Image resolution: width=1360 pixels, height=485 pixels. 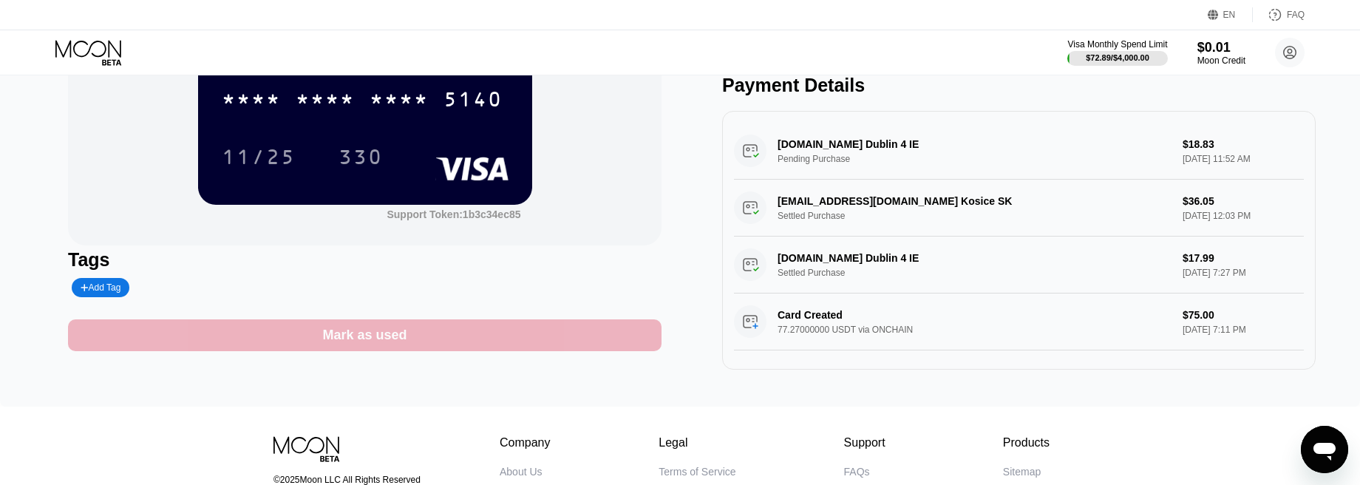 What do you see at coordinates (353, 480) in the screenshot?
I see `div: © 2025 Moon LLC All Rights Reserved` at bounding box center [353, 480].